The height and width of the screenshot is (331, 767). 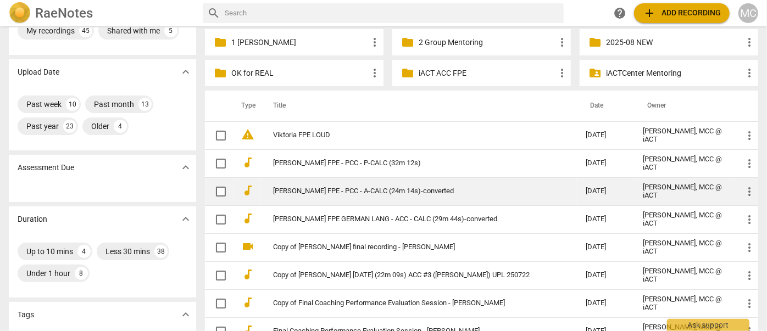 I want to click on h2: RaeNotes, so click(x=64, y=13).